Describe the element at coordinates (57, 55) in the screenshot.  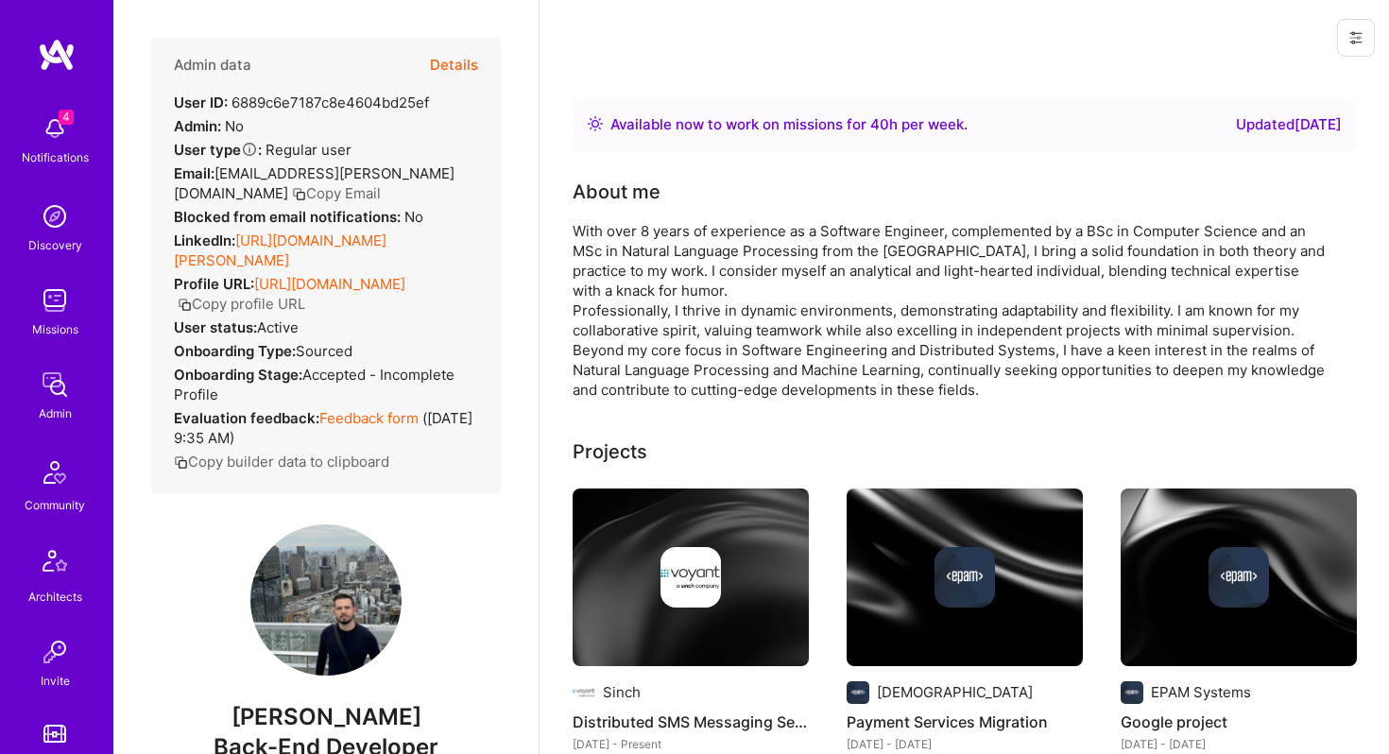
I see `img: logo` at that location.